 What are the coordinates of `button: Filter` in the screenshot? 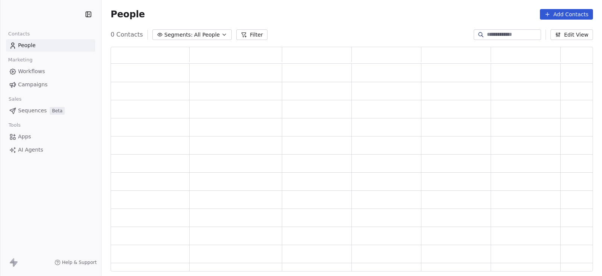 It's located at (252, 35).